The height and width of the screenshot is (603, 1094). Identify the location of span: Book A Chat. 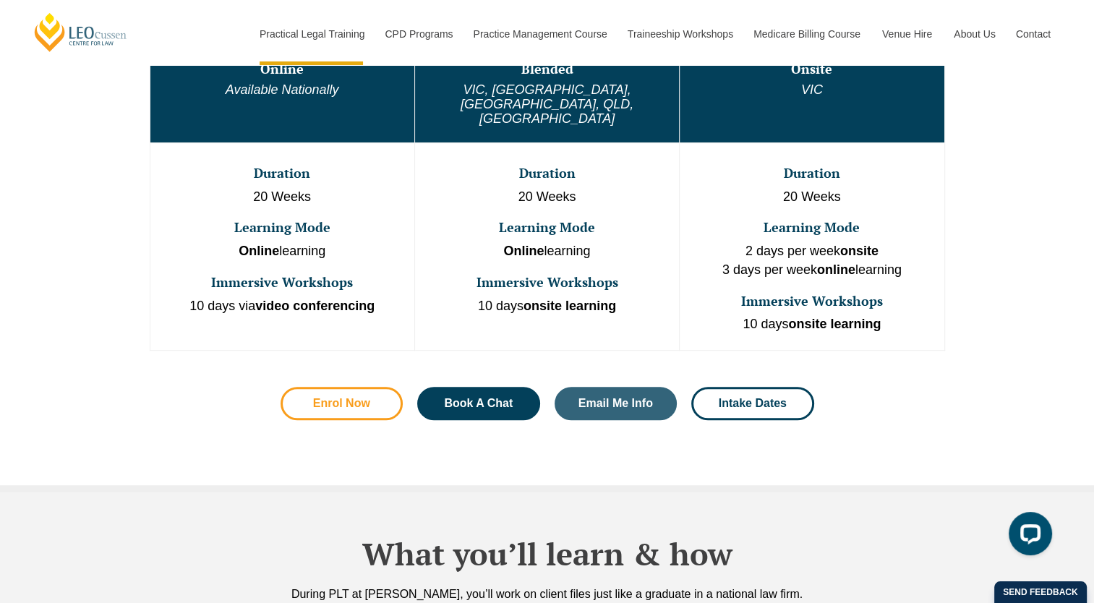
(478, 403).